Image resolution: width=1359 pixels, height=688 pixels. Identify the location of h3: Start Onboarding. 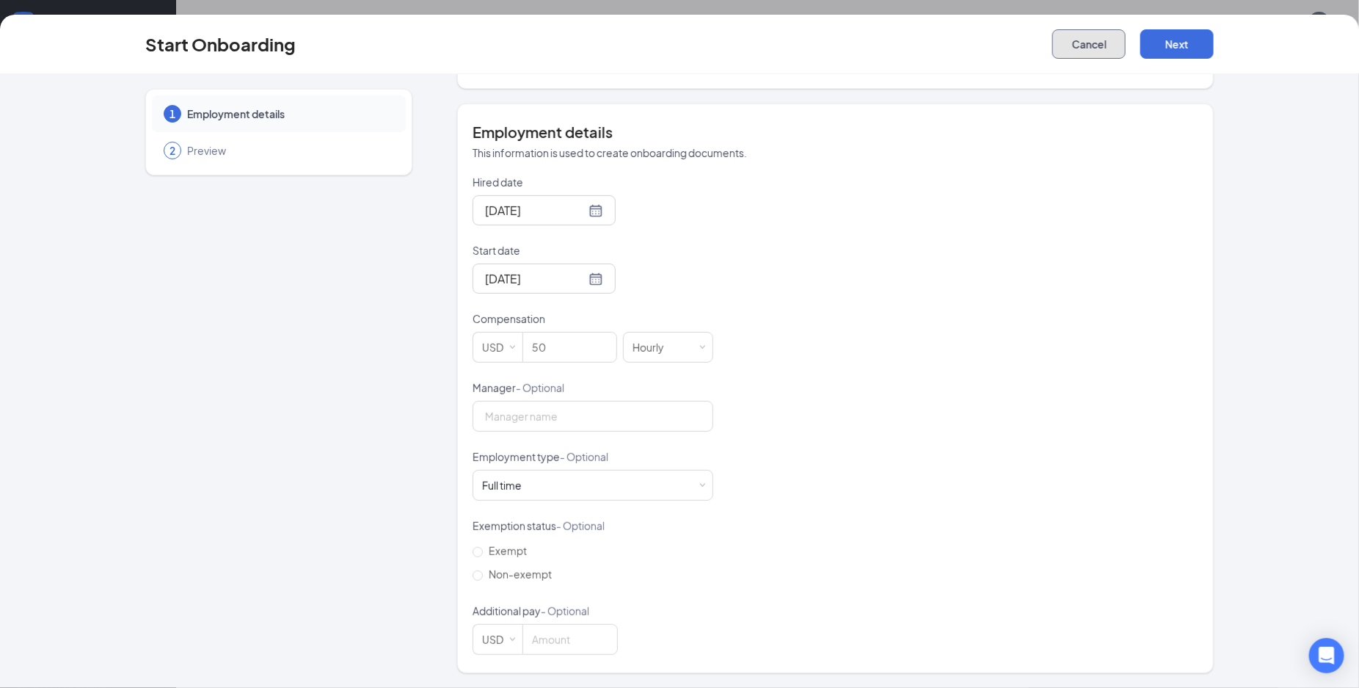
(220, 44).